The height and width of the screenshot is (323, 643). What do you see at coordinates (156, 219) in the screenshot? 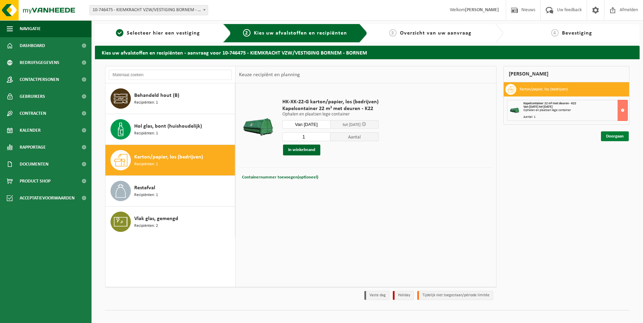
I see `span: Vlak glas, gemengd` at bounding box center [156, 219].